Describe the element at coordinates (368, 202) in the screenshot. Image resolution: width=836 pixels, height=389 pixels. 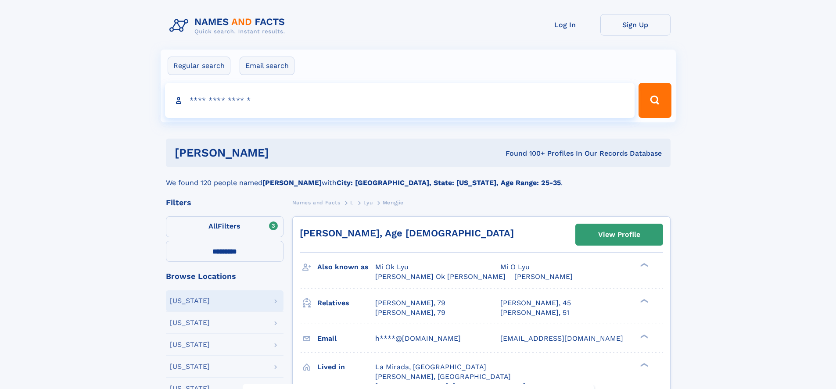
I see `a: Lyu` at that location.